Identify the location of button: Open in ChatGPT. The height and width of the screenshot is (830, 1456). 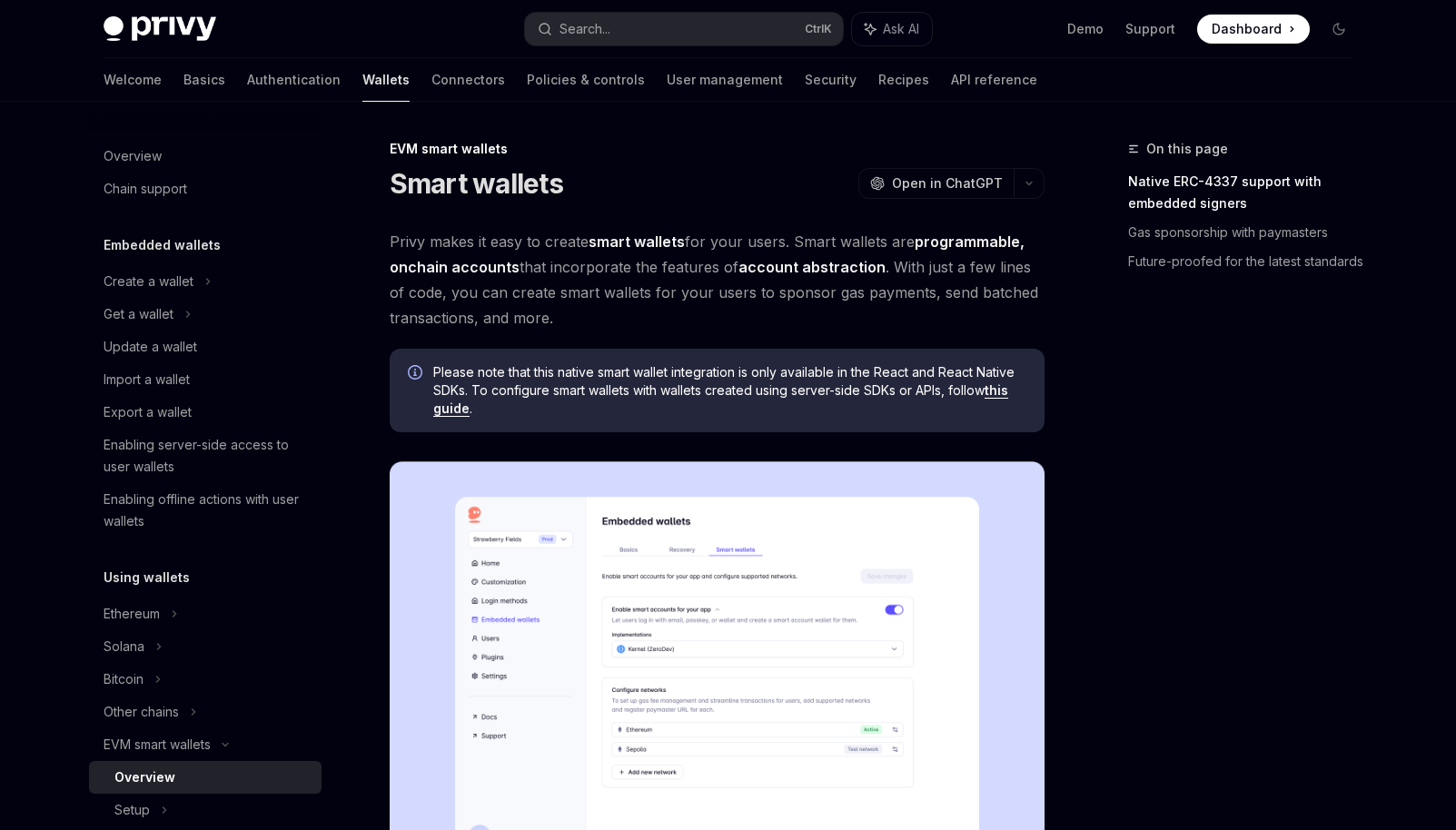
(936, 184).